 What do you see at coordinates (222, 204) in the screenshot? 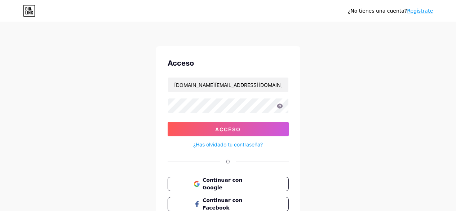
I see `font: Continuar con Facebook` at bounding box center [222, 204].